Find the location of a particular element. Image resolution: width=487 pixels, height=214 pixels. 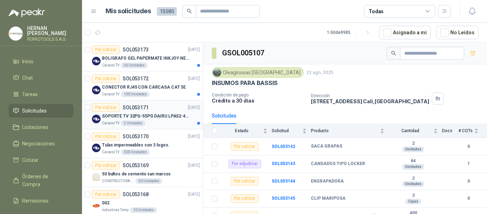

p: SOL053168 is located at coordinates (135, 194).